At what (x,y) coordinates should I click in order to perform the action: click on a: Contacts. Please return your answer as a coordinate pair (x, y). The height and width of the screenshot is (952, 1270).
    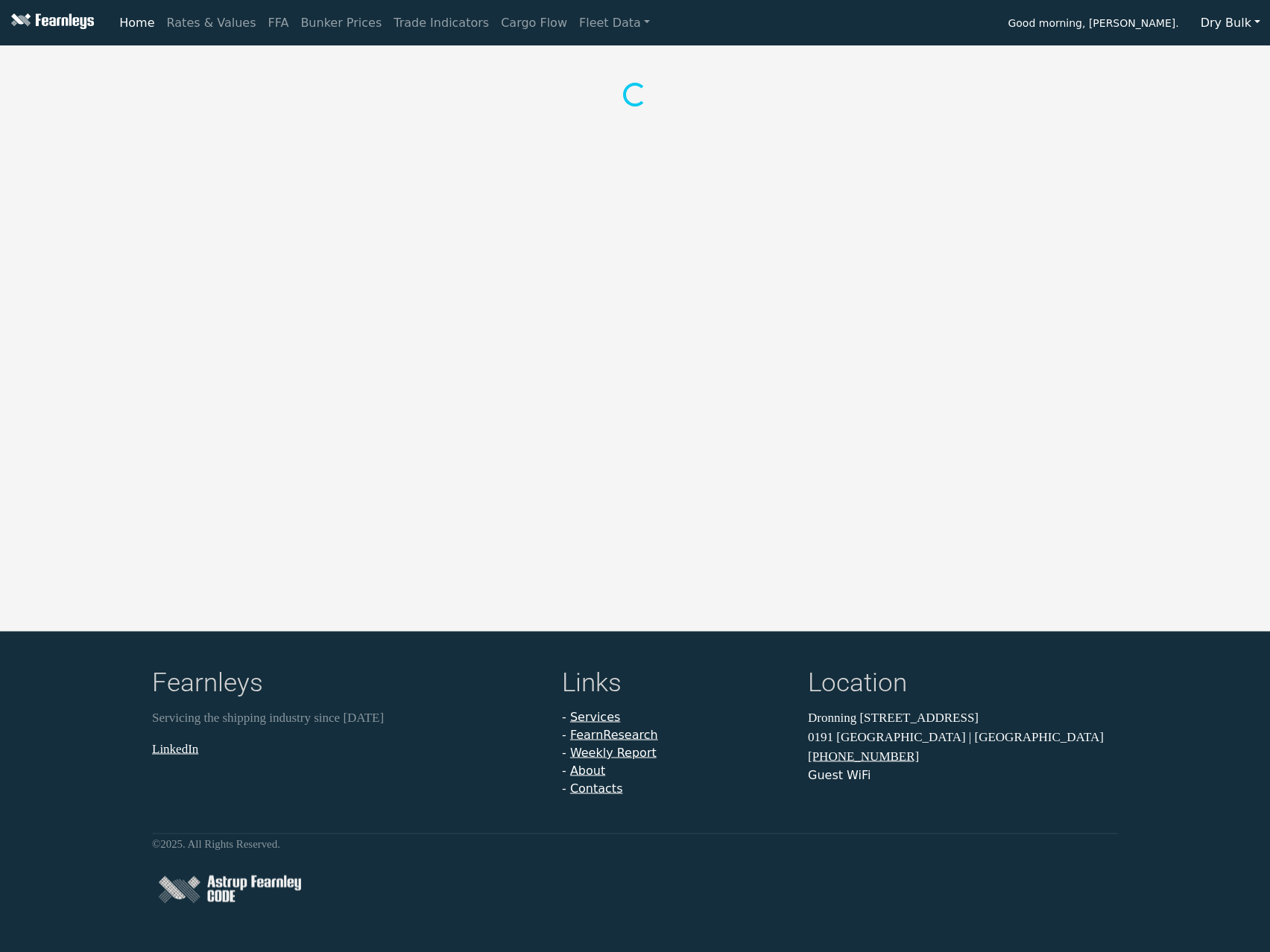
    Looking at the image, I should click on (596, 788).